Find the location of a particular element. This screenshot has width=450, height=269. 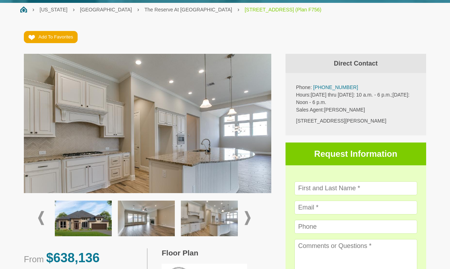

h4: Direct Contact is located at coordinates (356, 63).